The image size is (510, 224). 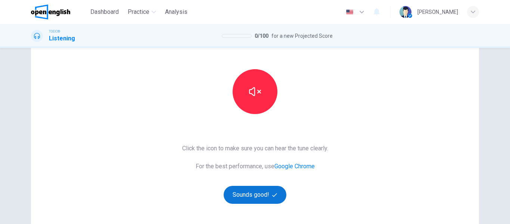 I want to click on span: for a new Projected Score, so click(x=302, y=36).